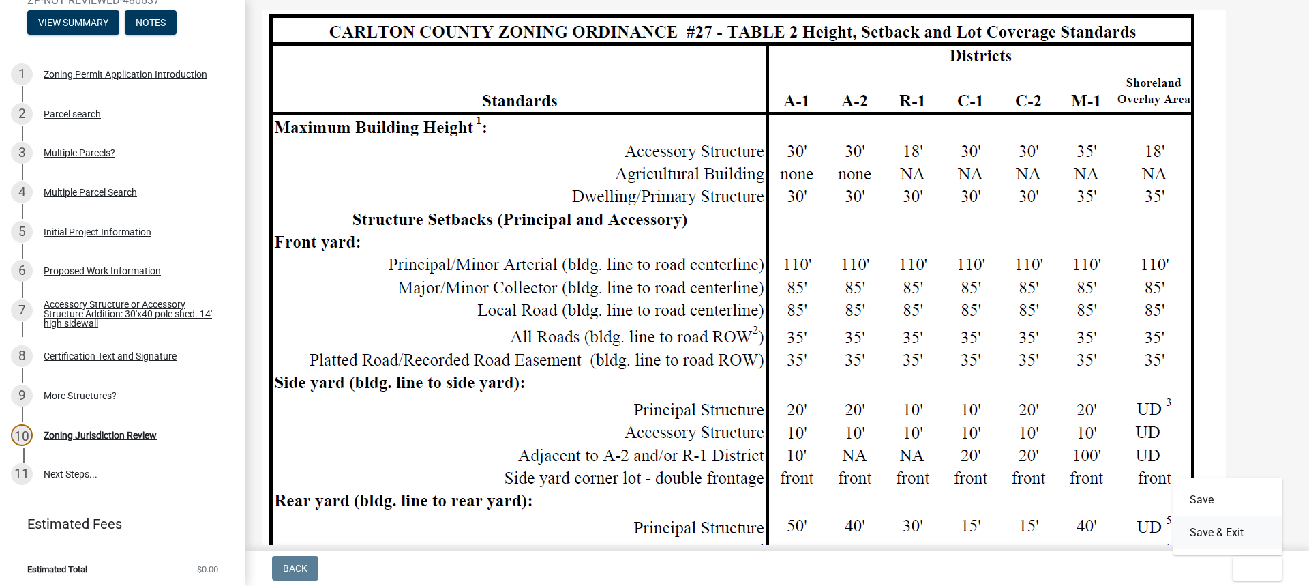  Describe the element at coordinates (73, 23) in the screenshot. I see `button: View Summary` at that location.